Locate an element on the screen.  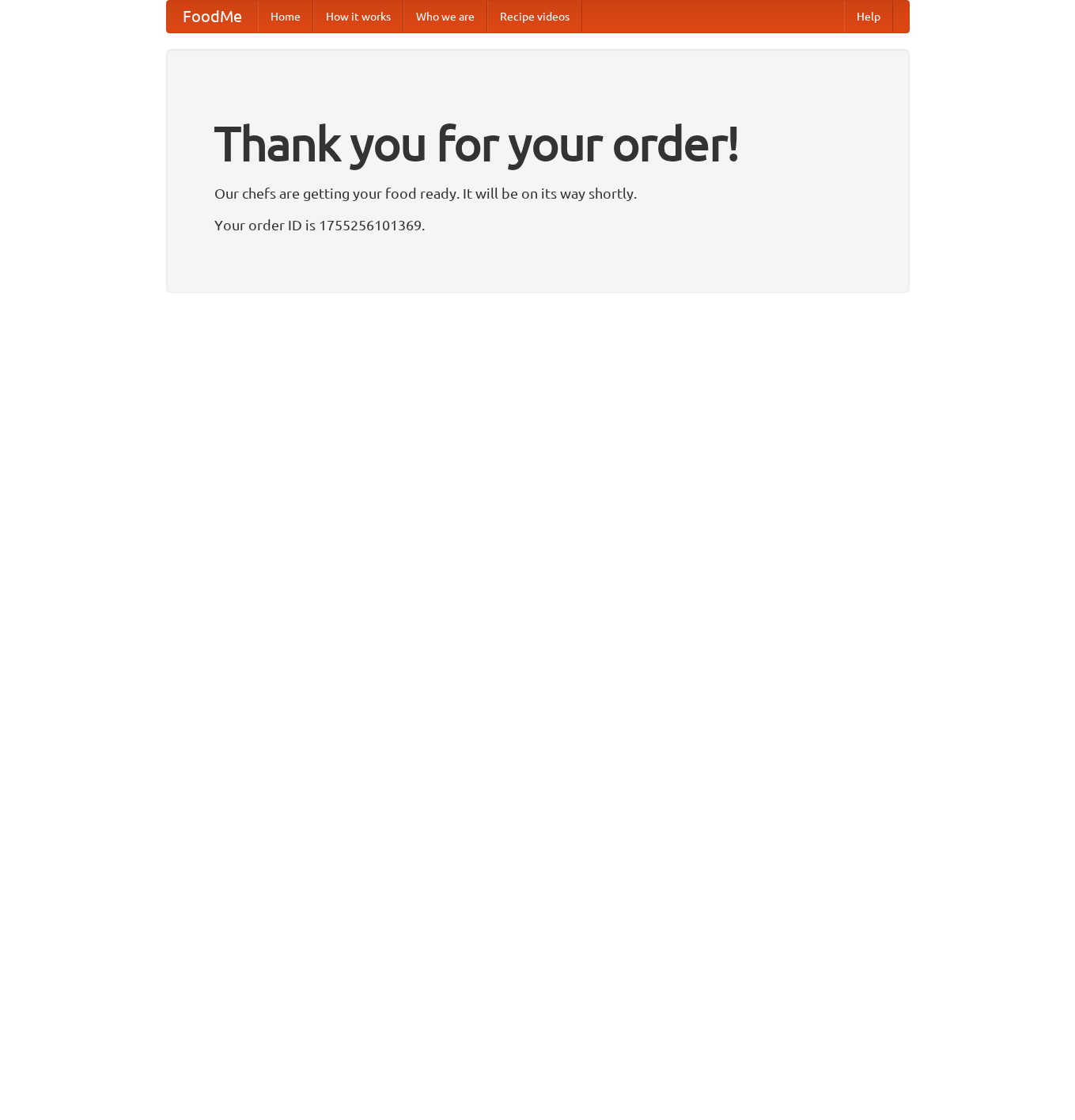
p: Your order ID is 1755256101369. is located at coordinates (538, 225).